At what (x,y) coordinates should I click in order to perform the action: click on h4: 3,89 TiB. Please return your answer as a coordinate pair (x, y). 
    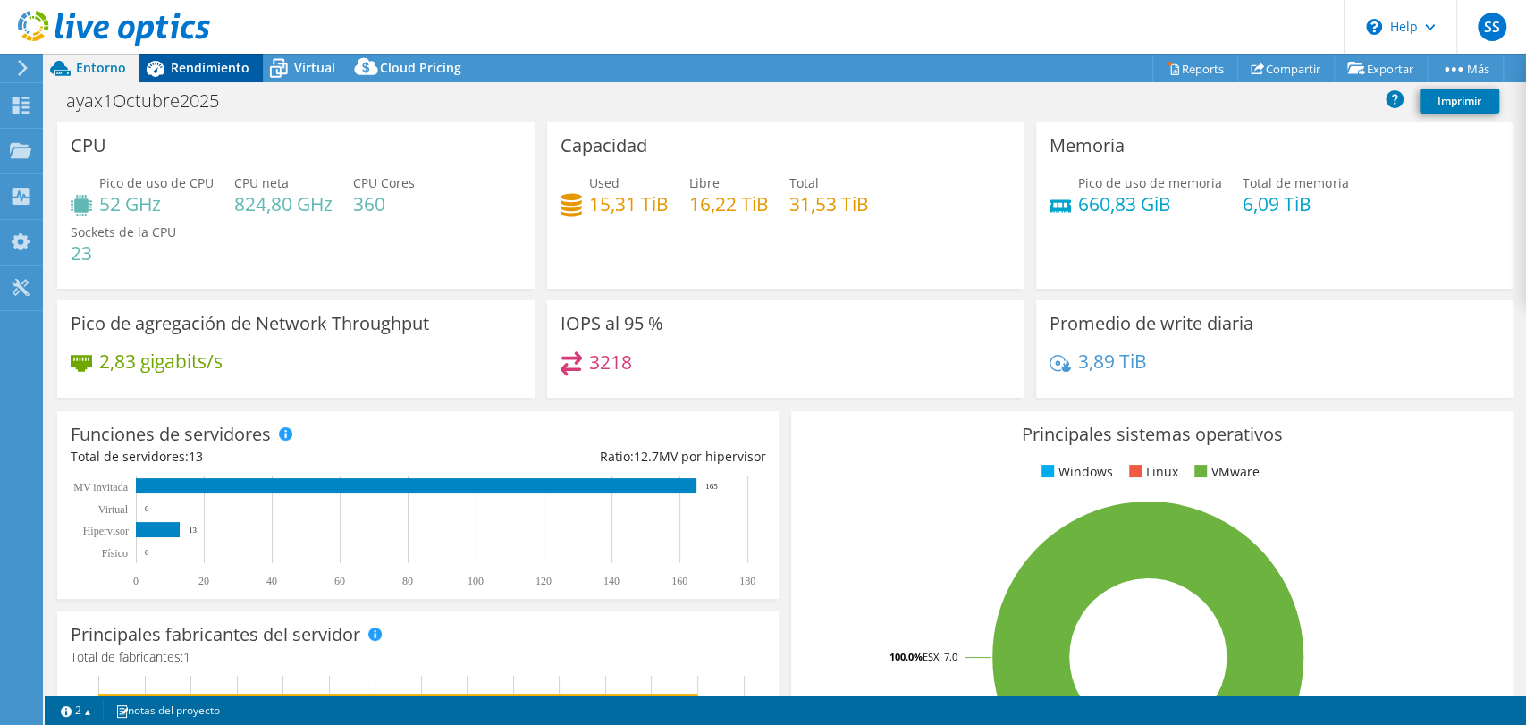
    Looking at the image, I should click on (1112, 361).